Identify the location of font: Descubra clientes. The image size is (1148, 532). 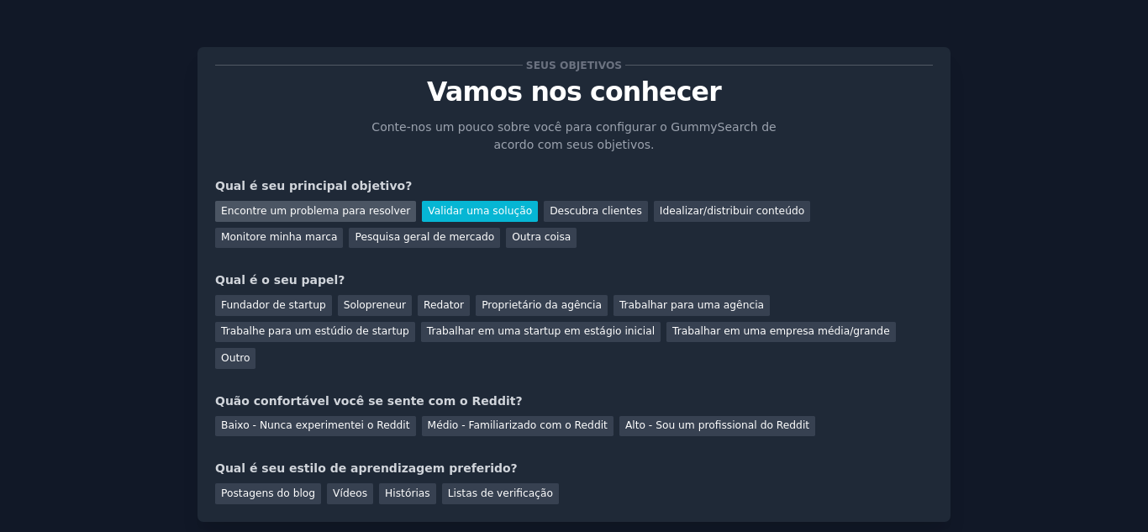
(596, 211).